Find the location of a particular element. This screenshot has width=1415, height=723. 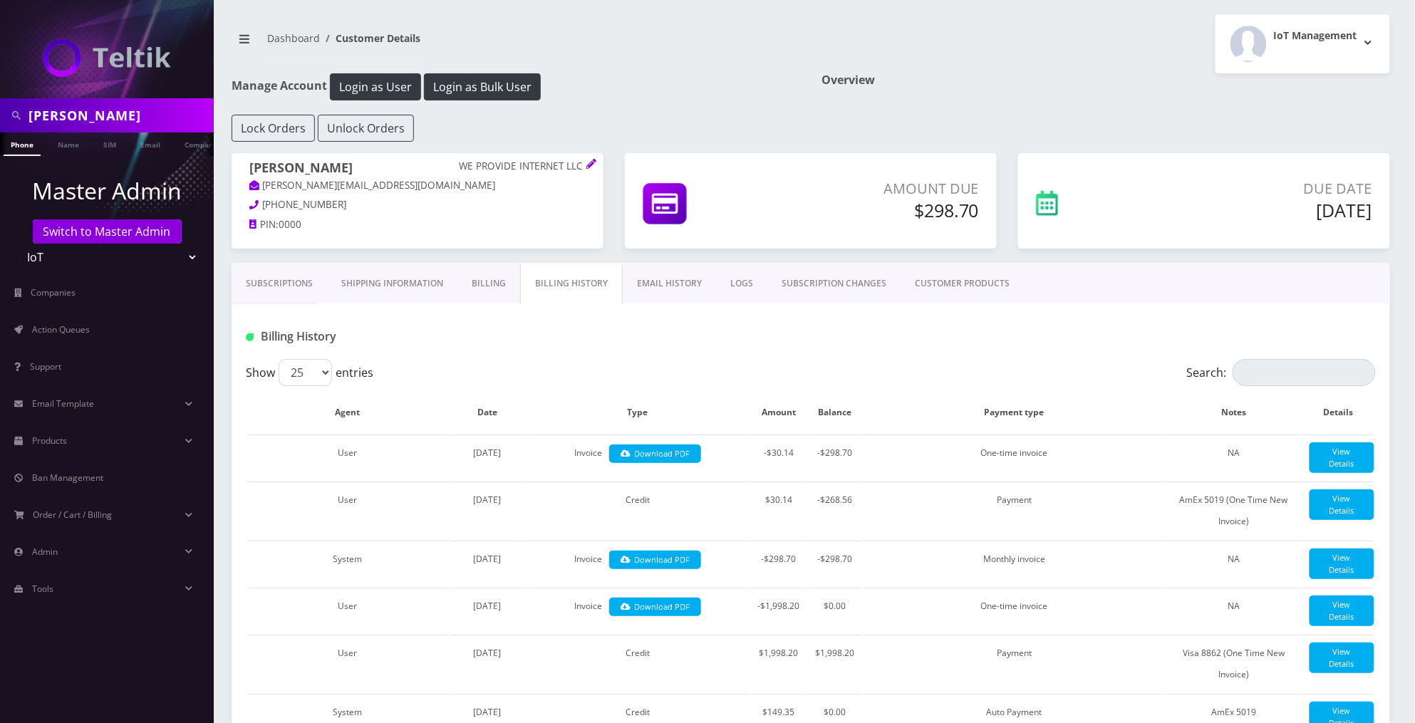

a: Shipping Information is located at coordinates (392, 284).